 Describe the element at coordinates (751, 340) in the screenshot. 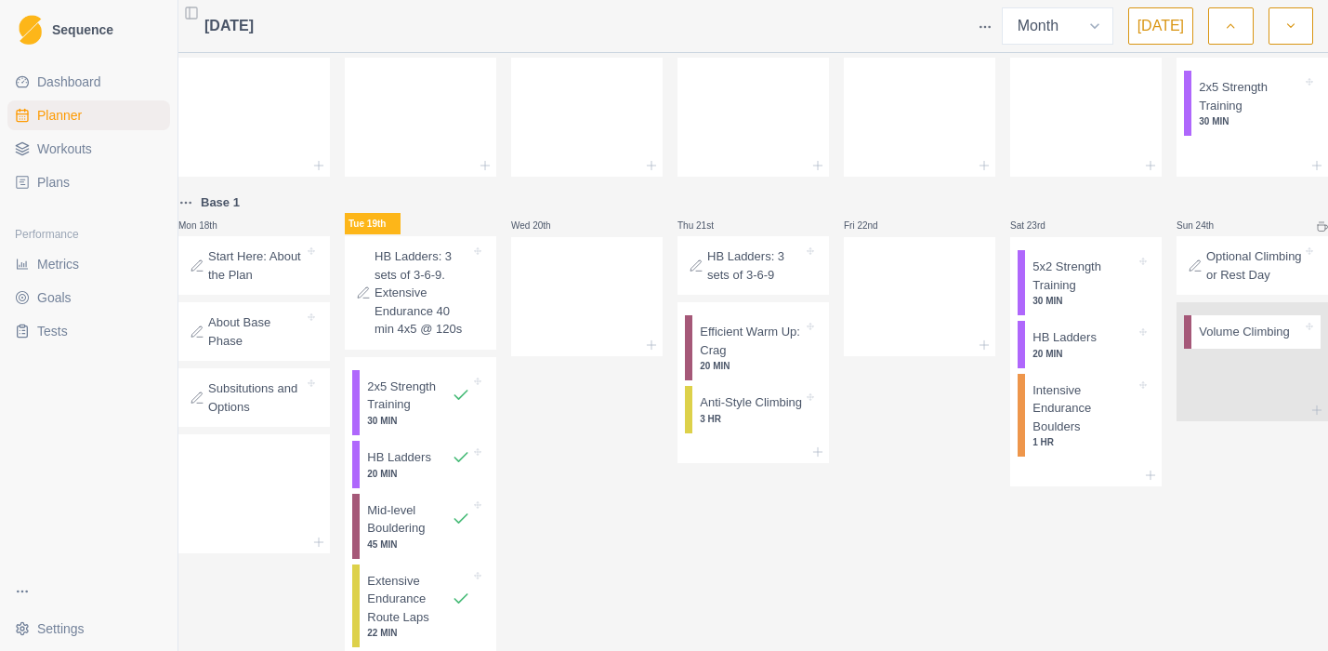

I see `p: Efficient Warm Up: Crag` at that location.